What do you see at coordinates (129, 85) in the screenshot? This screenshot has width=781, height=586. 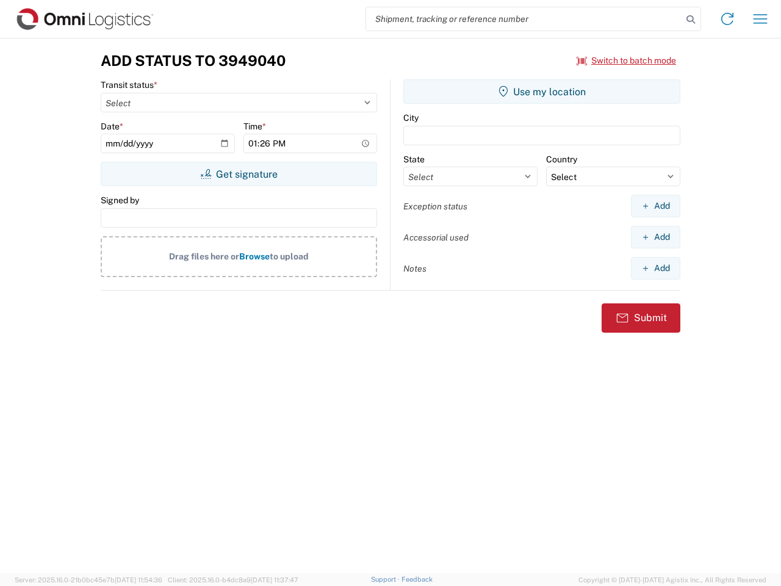 I see `label: Transit status` at bounding box center [129, 85].